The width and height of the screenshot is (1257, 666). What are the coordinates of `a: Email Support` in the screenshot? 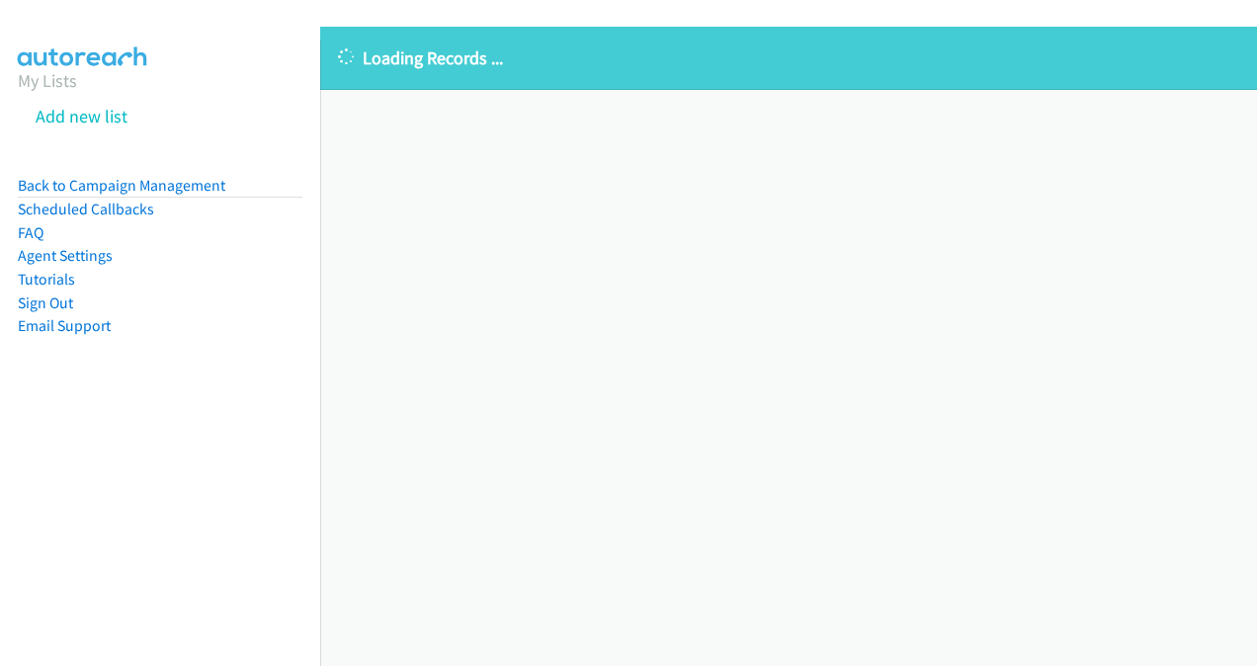 It's located at (64, 325).